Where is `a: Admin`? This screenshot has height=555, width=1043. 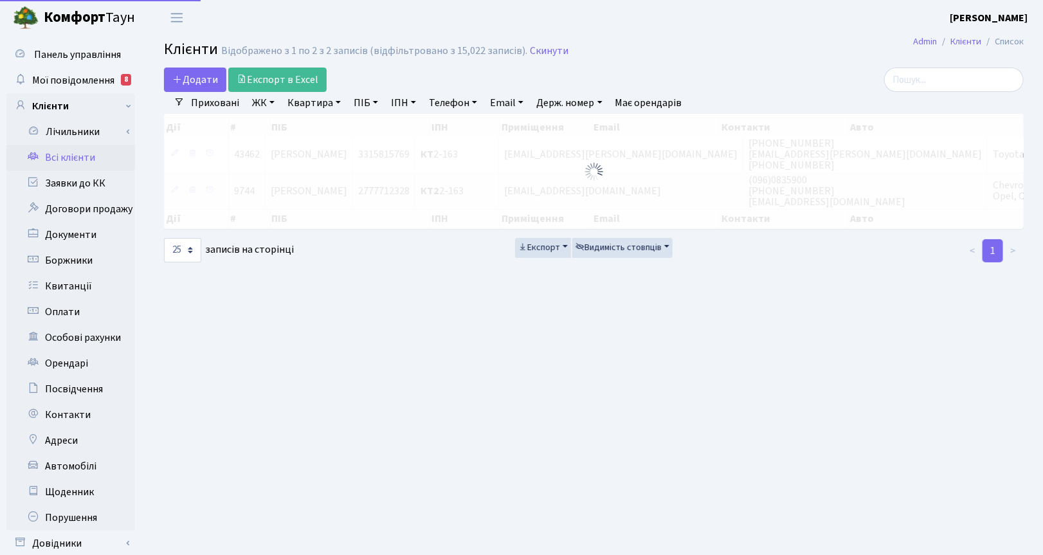
a: Admin is located at coordinates (925, 41).